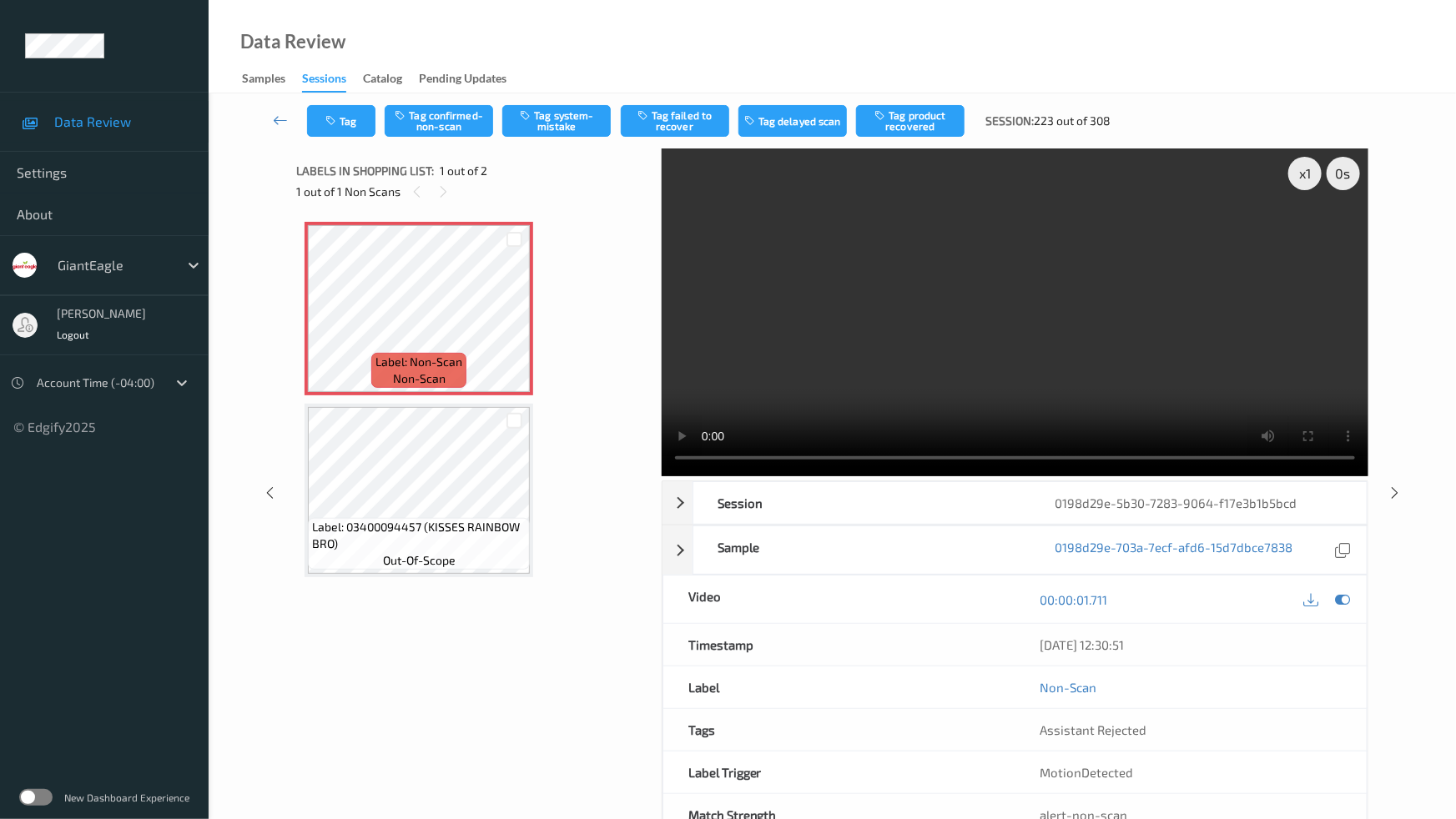 This screenshot has width=1456, height=819. What do you see at coordinates (324, 81) in the screenshot?
I see `div: Sessions` at bounding box center [324, 81].